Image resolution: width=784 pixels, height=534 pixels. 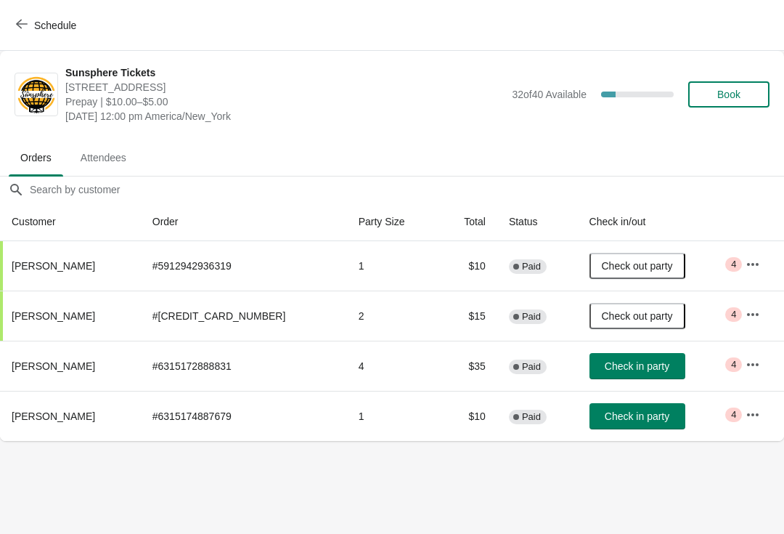 What do you see at coordinates (393, 222) in the screenshot?
I see `th: Party Size` at bounding box center [393, 222].